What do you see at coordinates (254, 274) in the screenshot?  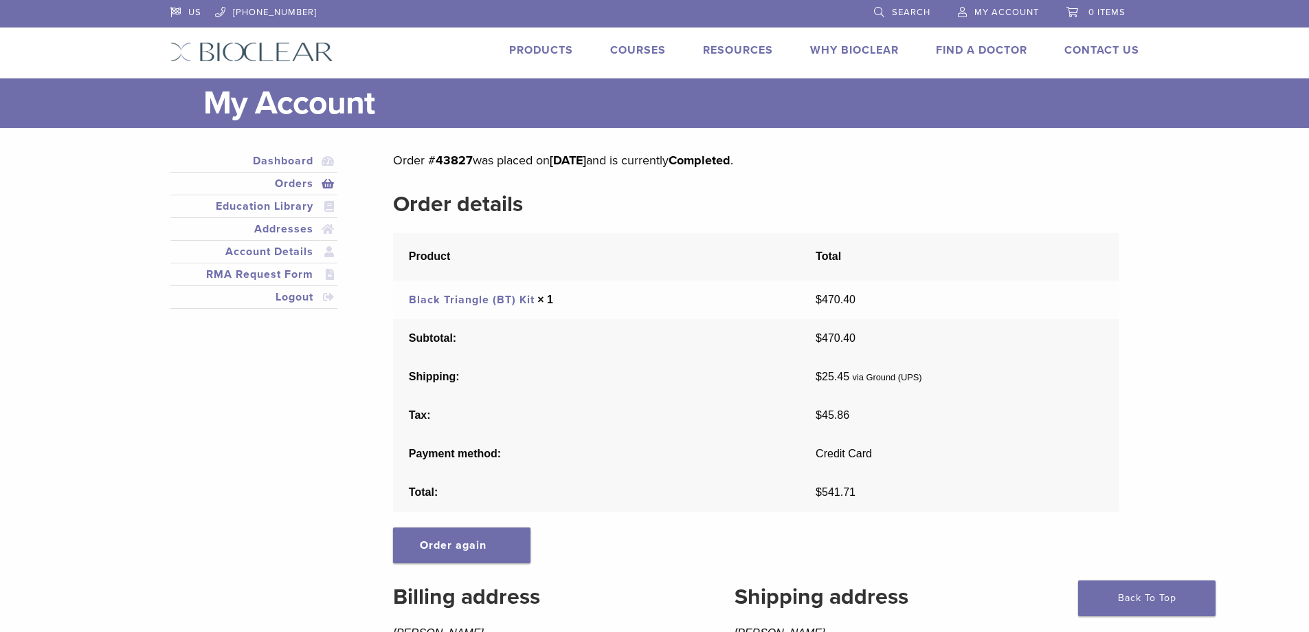 I see `a: RMA Request Form` at bounding box center [254, 274].